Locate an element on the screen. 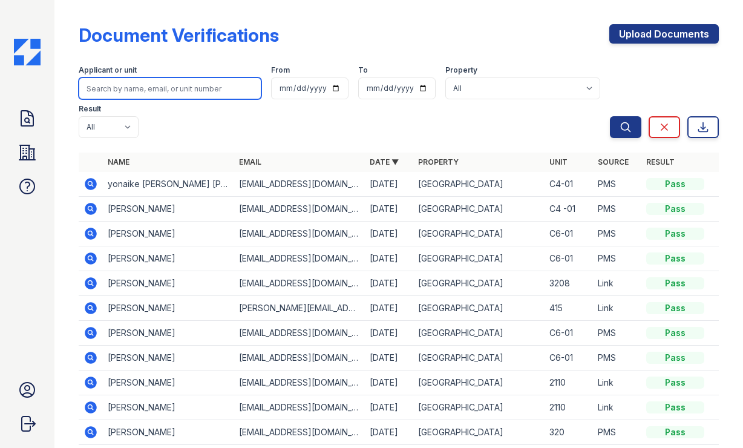 Image resolution: width=743 pixels, height=448 pixels. img: CE_Icon_Blue-c292c112584629df590d857e76928e9f676e5b41ef8f769ba2f05ee15b207248.png is located at coordinates (27, 52).